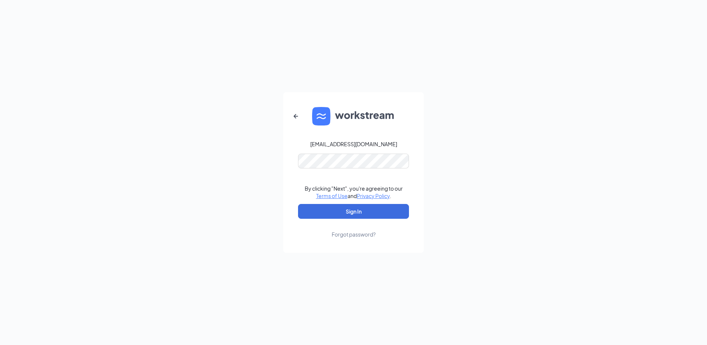 This screenshot has width=707, height=345. I want to click on button: ArrowLeftNew, so click(296, 116).